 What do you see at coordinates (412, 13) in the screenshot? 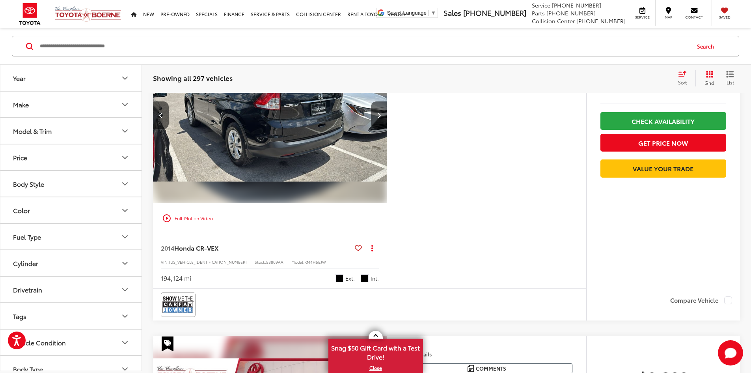
I see `a: Select Language​` at bounding box center [412, 13].